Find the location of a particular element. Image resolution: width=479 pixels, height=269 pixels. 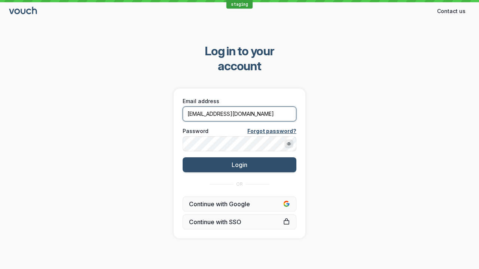

span: Log in to your account is located at coordinates (239, 59).